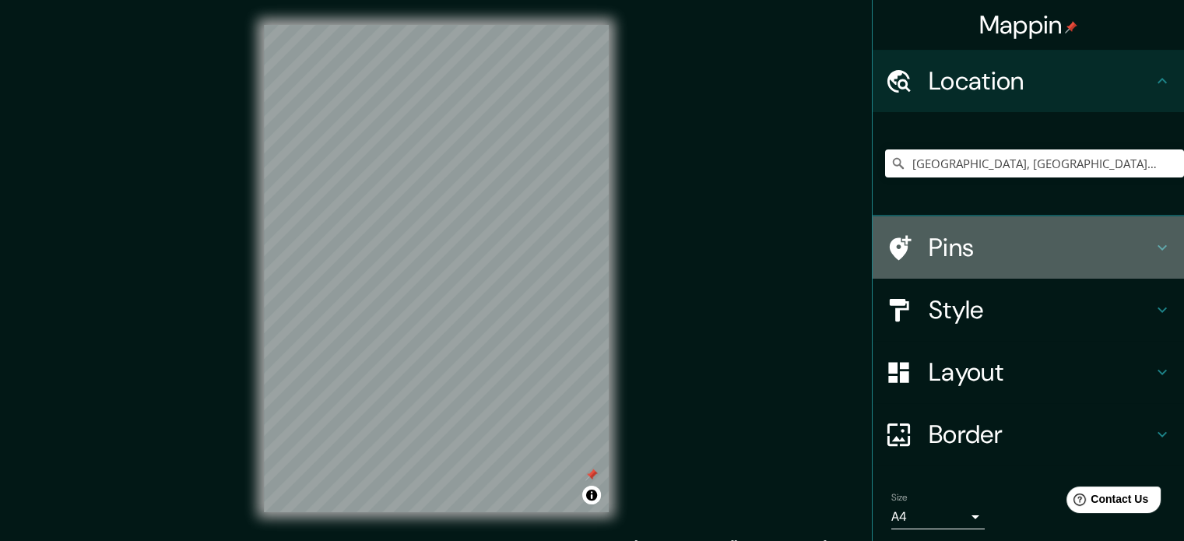 The height and width of the screenshot is (541, 1184). What do you see at coordinates (1028, 372) in the screenshot?
I see `div: Layout` at bounding box center [1028, 372].